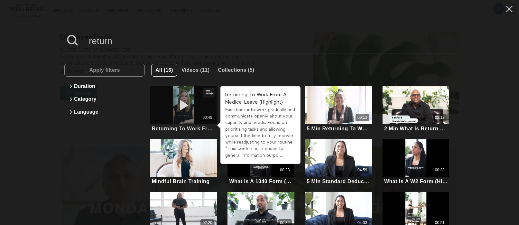 This screenshot has width=519, height=225. I want to click on span: All (16), so click(164, 70).